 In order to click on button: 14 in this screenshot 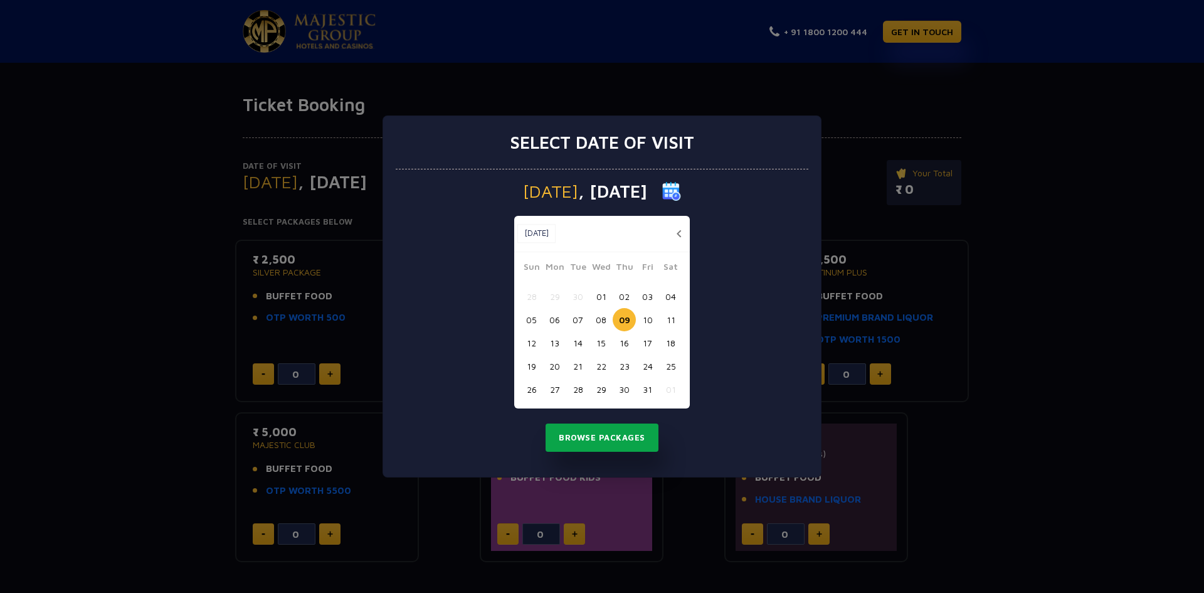, I will do `click(578, 342)`.